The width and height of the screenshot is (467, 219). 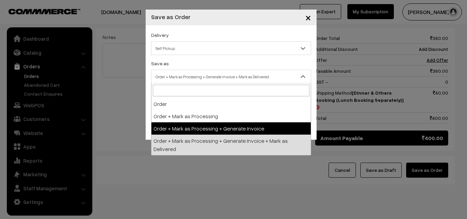 What do you see at coordinates (231, 116) in the screenshot?
I see `li: Order + Mark as Processing` at bounding box center [231, 116].